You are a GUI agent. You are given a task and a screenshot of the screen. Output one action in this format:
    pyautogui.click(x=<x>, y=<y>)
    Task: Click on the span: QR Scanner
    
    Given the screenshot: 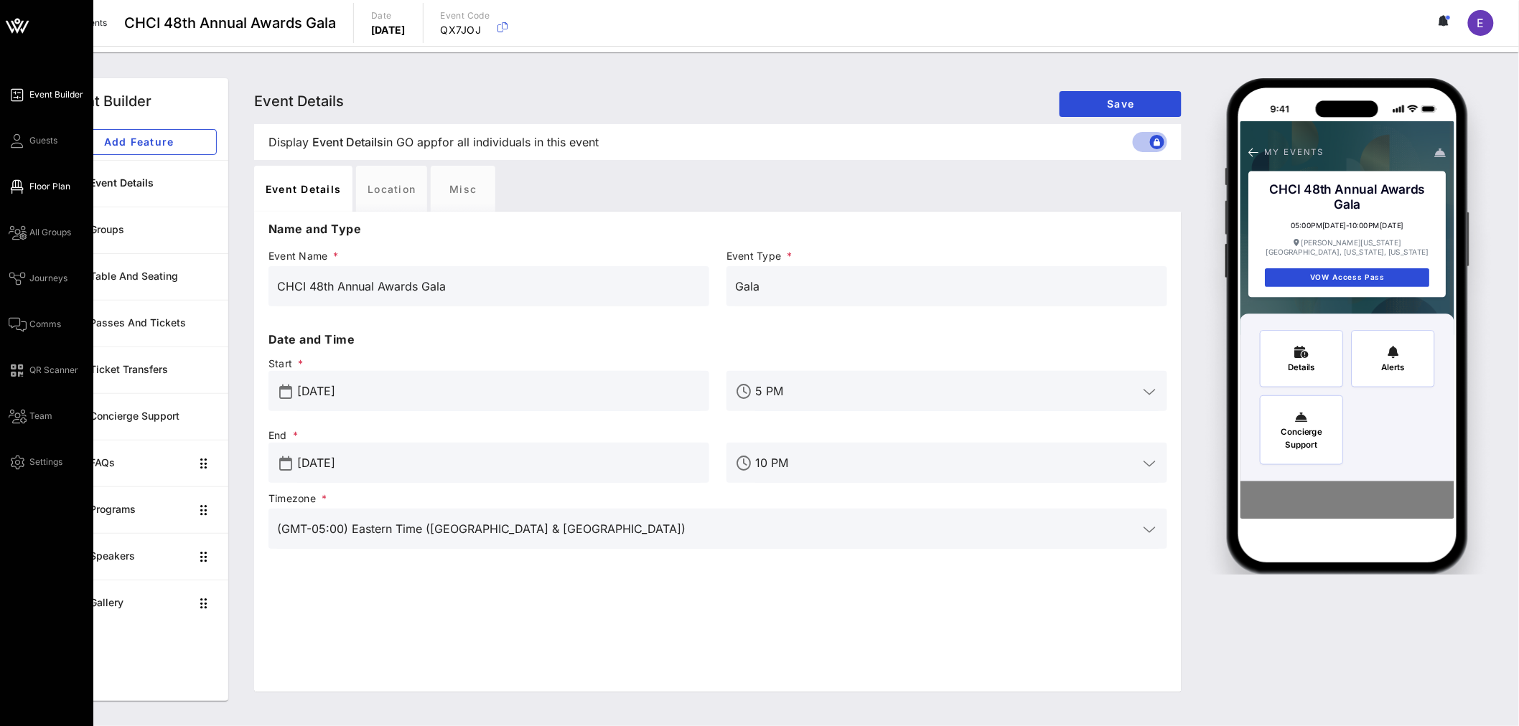 What is the action you would take?
    pyautogui.click(x=54, y=370)
    